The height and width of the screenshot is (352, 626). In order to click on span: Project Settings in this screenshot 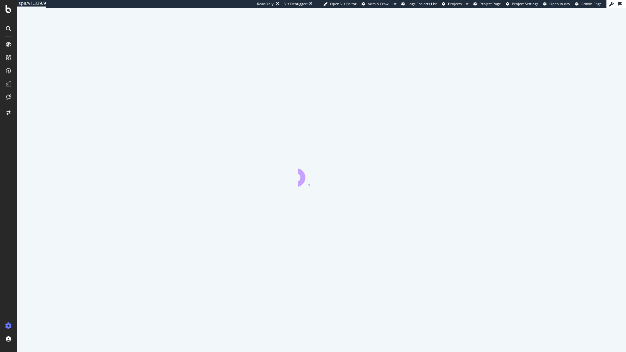, I will do `click(525, 4)`.